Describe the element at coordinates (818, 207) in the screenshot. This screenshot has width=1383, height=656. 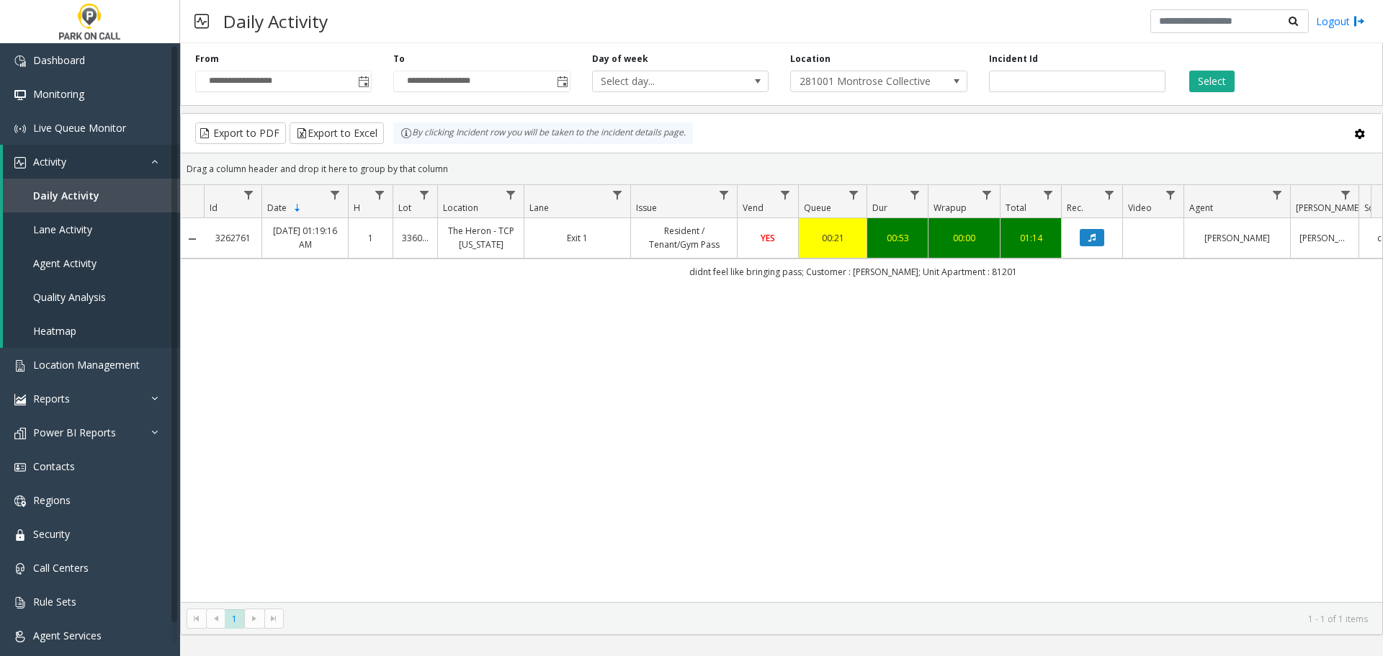
I see `span: Queue` at that location.